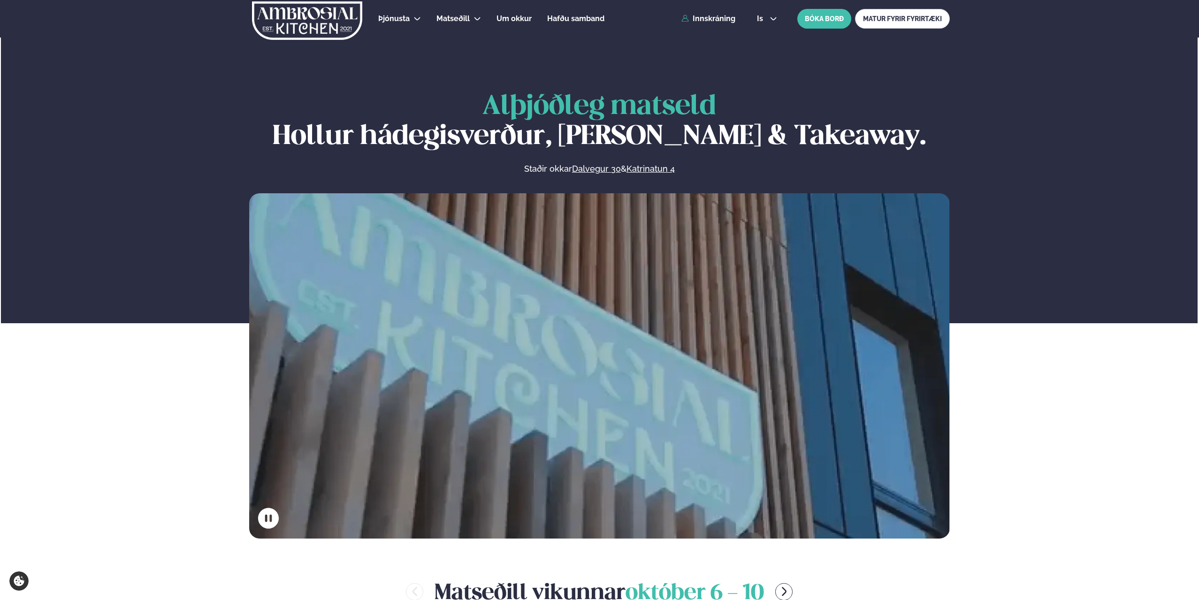 The width and height of the screenshot is (1199, 600). Describe the element at coordinates (394, 18) in the screenshot. I see `span: Þjónusta` at that location.